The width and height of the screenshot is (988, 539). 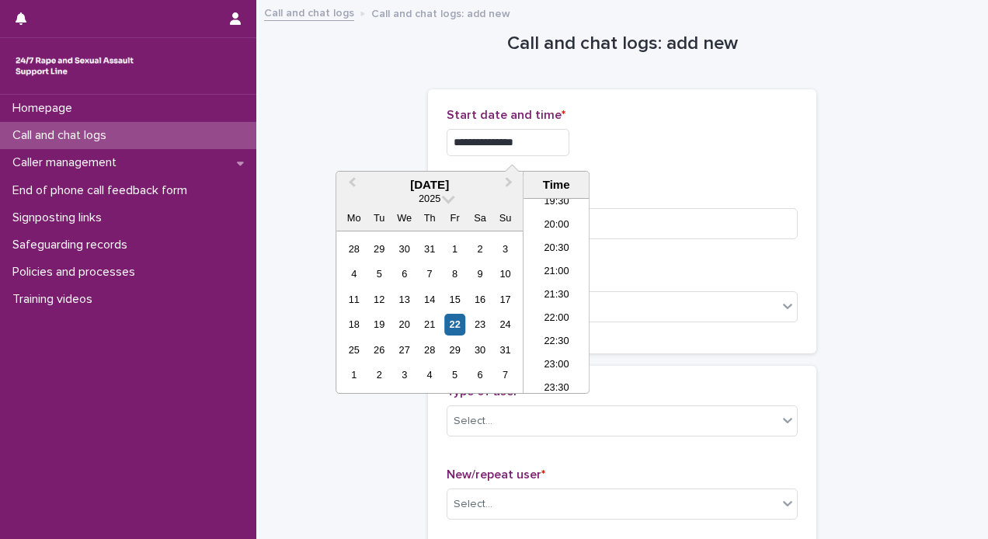 What do you see at coordinates (73, 245) in the screenshot?
I see `p: Safeguarding records` at bounding box center [73, 245].